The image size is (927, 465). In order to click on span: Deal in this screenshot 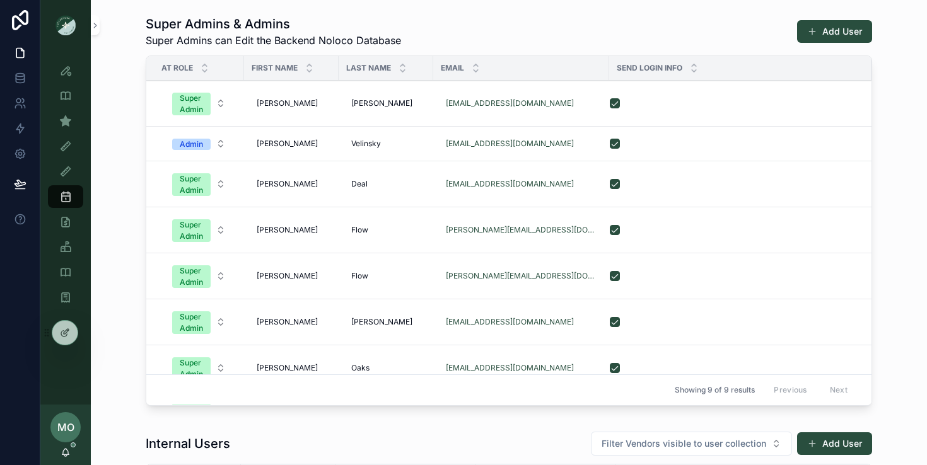, I will do `click(359, 184)`.